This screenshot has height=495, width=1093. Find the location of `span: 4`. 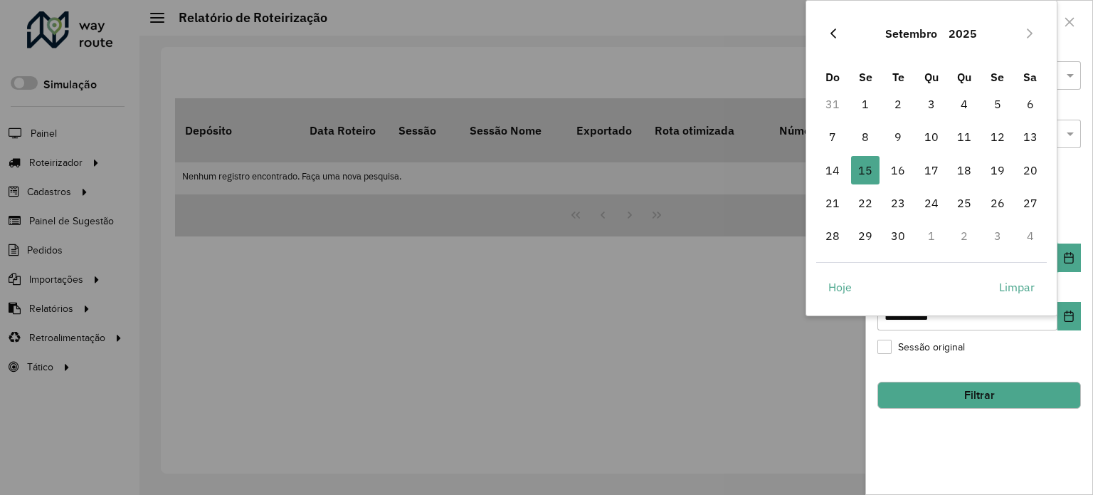

span: 4 is located at coordinates (964, 104).